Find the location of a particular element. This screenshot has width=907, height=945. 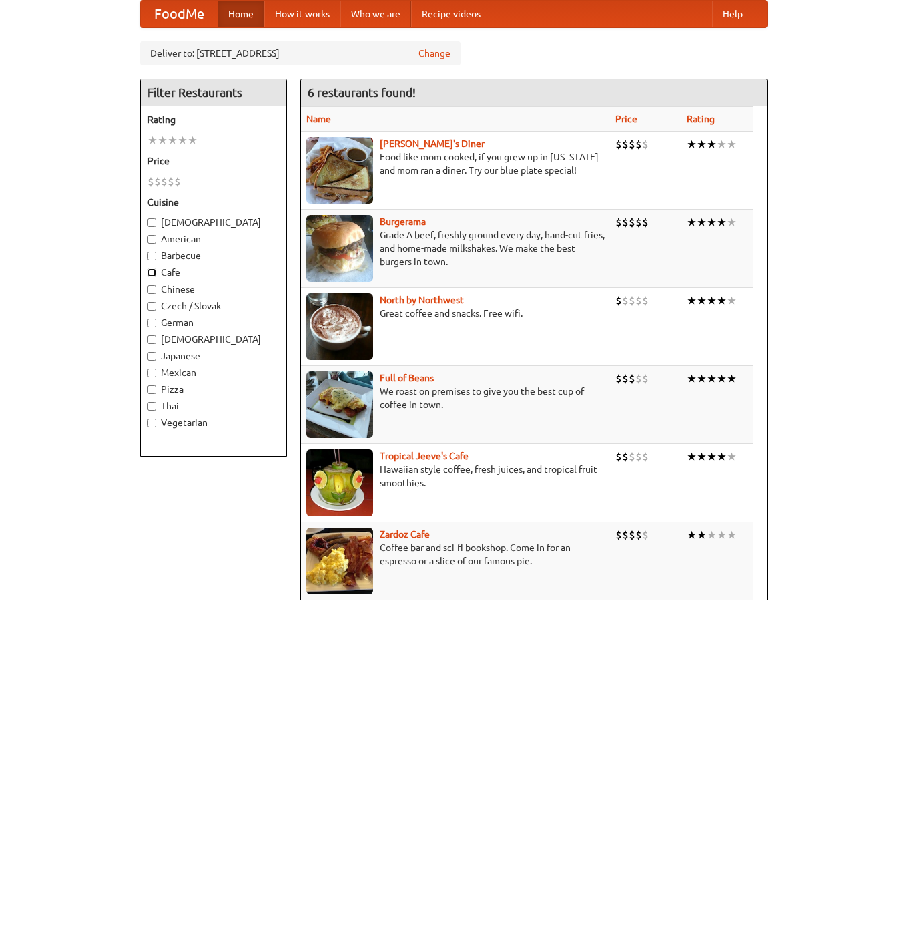

a: Zardoz Cafe is located at coordinates (405, 534).